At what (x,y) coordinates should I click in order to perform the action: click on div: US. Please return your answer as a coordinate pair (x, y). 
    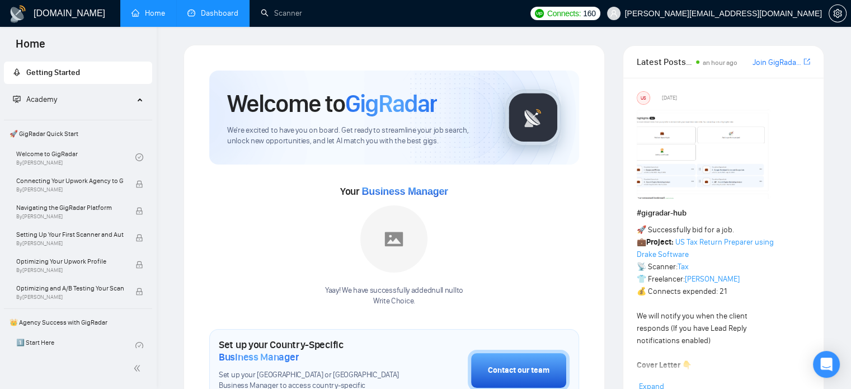
    Looking at the image, I should click on (644, 98).